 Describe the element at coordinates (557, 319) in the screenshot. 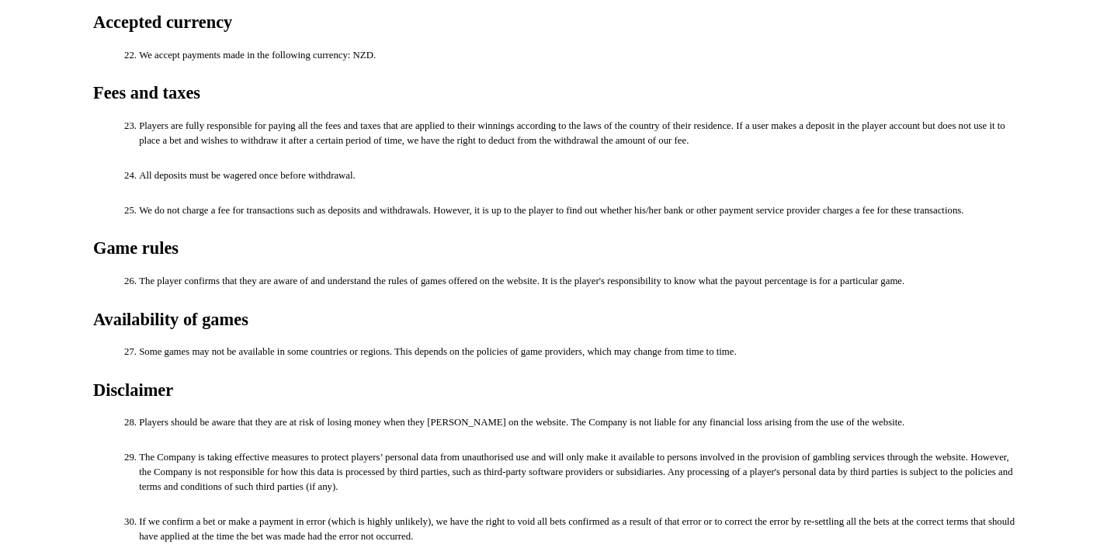

I see `h2: Availability of games` at that location.